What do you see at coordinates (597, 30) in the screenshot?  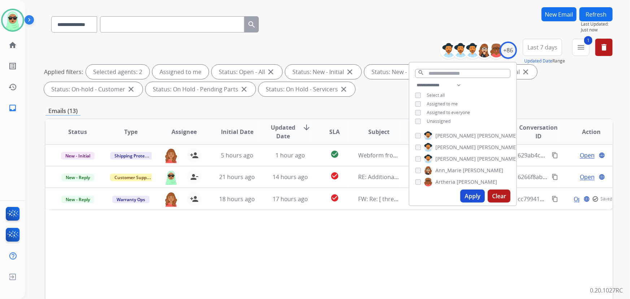 I see `span: Just now` at bounding box center [597, 30].